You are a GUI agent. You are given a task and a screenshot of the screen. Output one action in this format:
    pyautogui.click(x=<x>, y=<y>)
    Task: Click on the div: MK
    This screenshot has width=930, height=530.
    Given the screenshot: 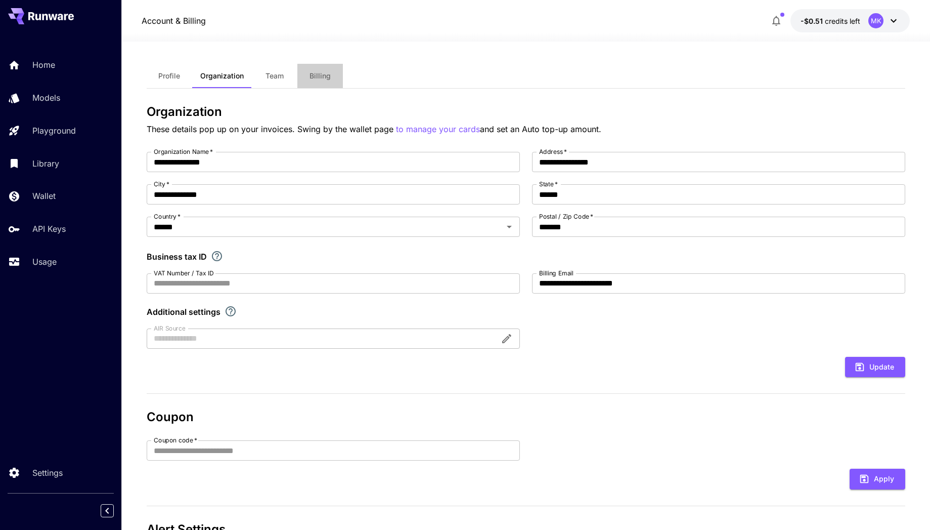 What is the action you would take?
    pyautogui.click(x=876, y=21)
    